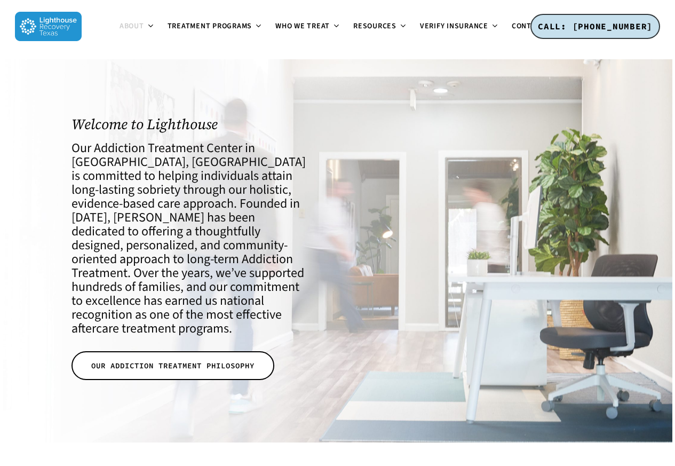  I want to click on a: Contact, so click(534, 27).